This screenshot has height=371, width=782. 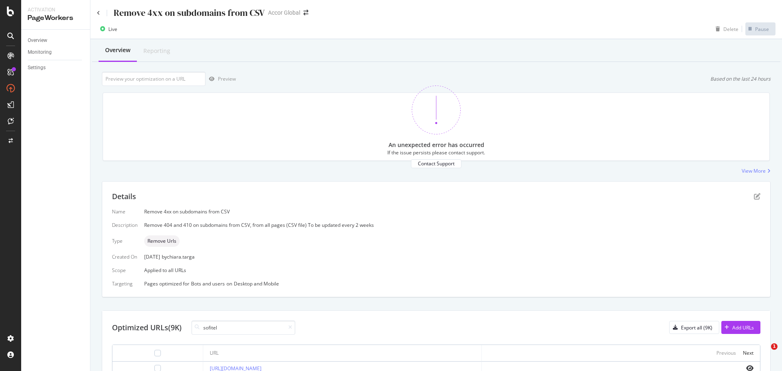 What do you see at coordinates (214, 353) in the screenshot?
I see `div: URL` at bounding box center [214, 353].